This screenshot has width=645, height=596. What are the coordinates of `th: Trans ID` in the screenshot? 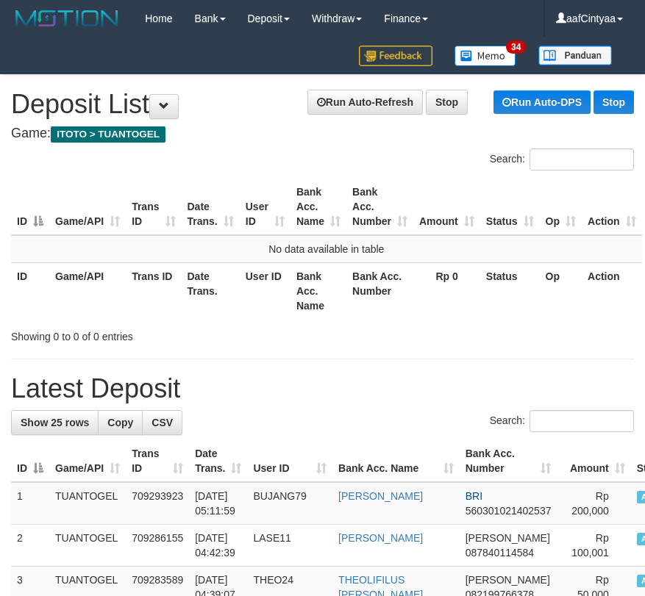 It's located at (153, 290).